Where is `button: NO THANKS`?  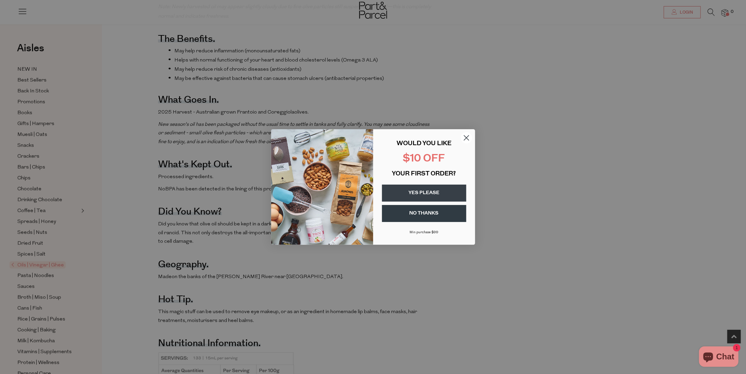 button: NO THANKS is located at coordinates (424, 214).